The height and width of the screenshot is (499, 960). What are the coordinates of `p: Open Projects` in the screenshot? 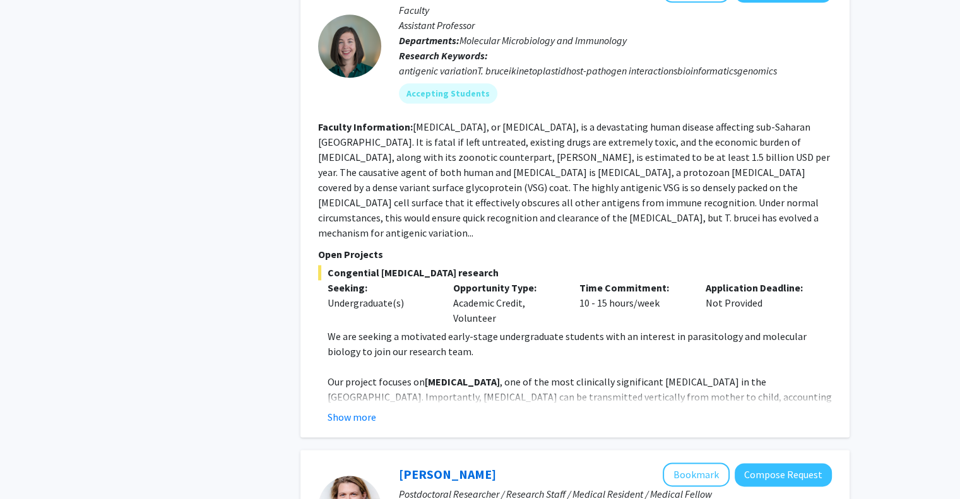 It's located at (575, 254).